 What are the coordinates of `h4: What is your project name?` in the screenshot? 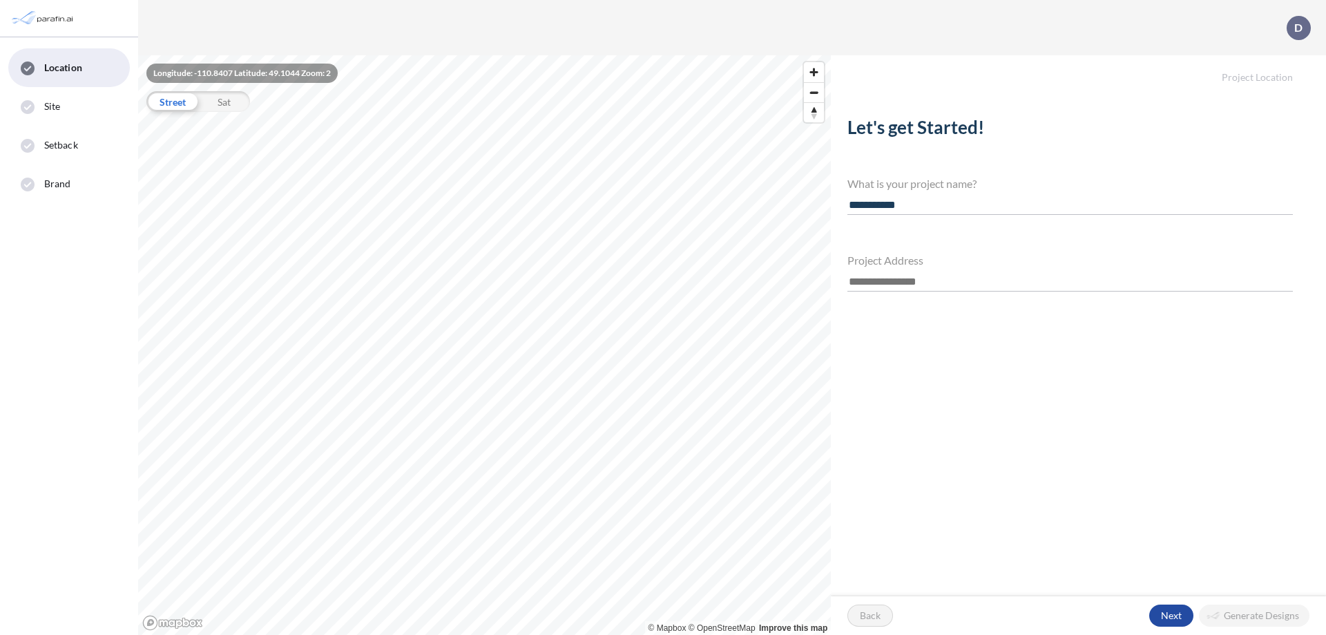 It's located at (1070, 183).